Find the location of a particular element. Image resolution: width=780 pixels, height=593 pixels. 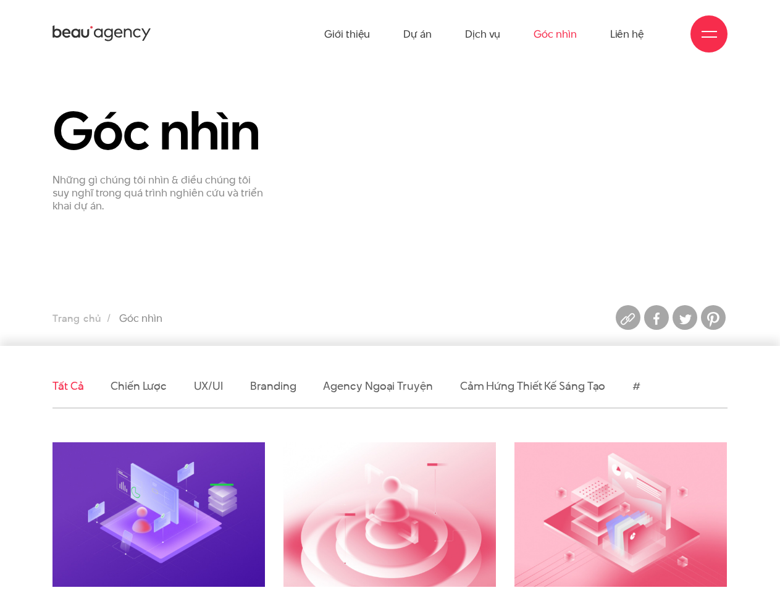

a: UX/UI is located at coordinates (209, 385).